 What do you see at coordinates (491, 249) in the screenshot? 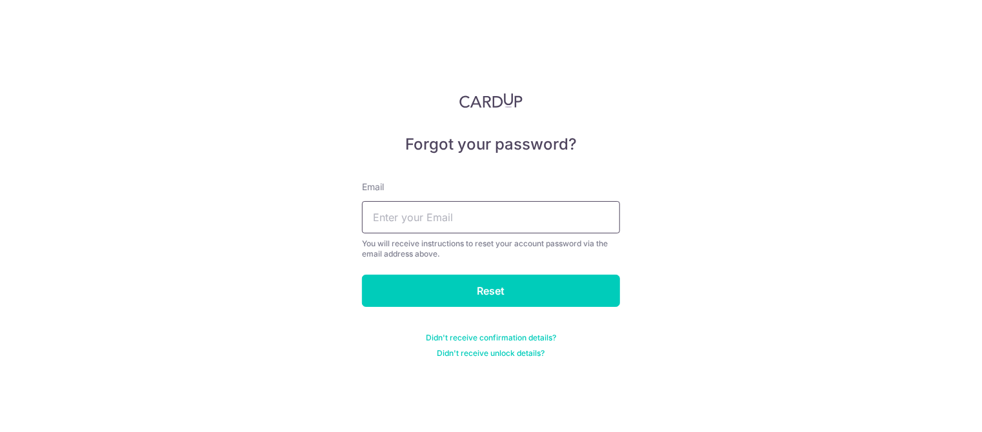
I see `div: You will receive instructions to reset your account password via the email address above.` at bounding box center [491, 249].